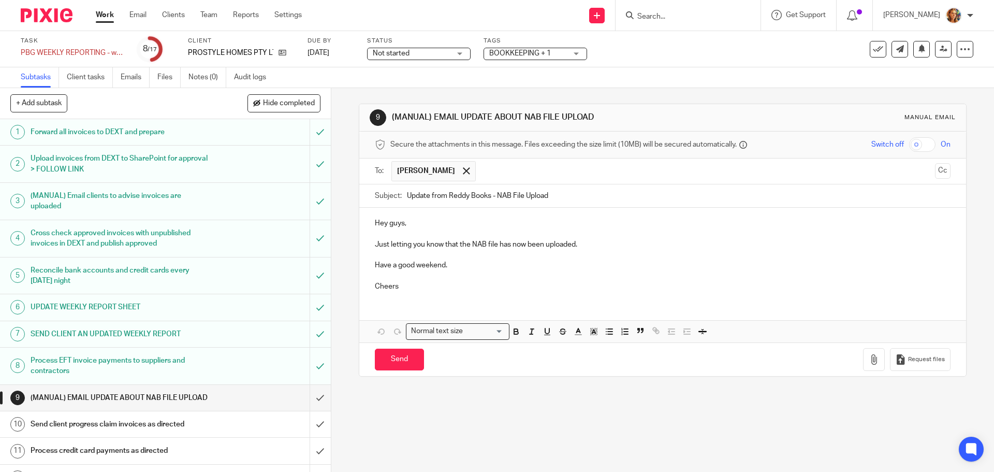 Image resolution: width=994 pixels, height=472 pixels. I want to click on a: Emails, so click(135, 77).